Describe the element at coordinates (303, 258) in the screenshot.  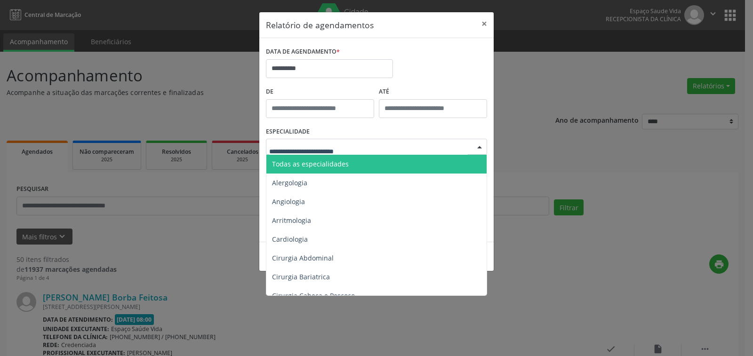
I see `span: Cirurgia Abdominal` at that location.